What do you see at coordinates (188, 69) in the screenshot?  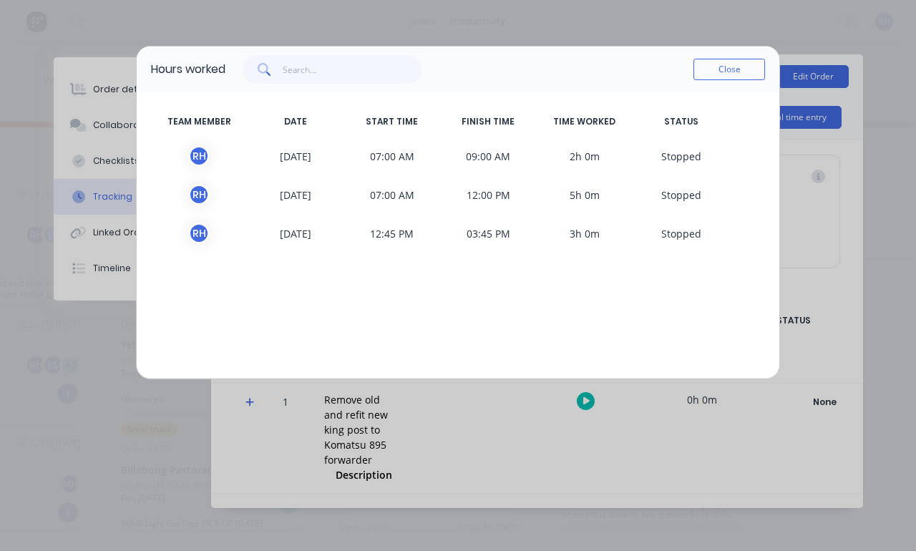 I see `div: Hours worked` at bounding box center [188, 69].